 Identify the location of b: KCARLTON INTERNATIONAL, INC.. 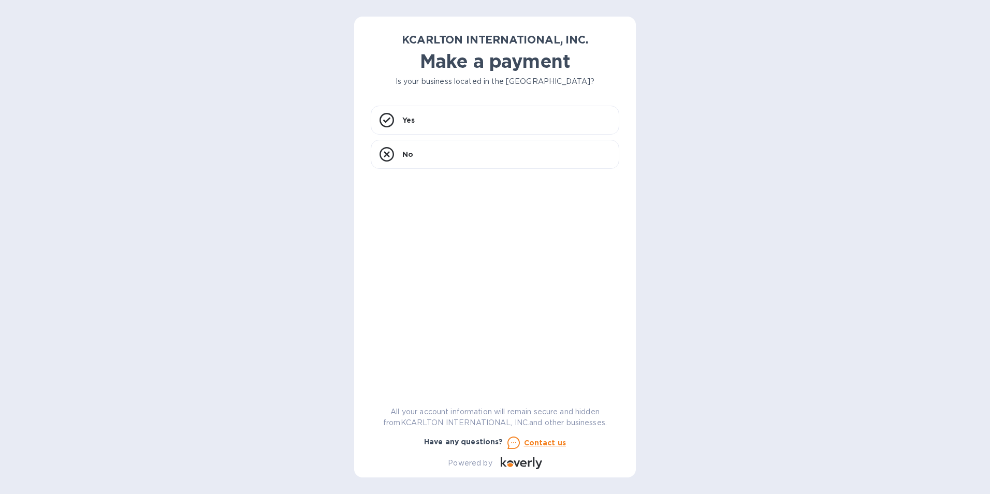
(494, 39).